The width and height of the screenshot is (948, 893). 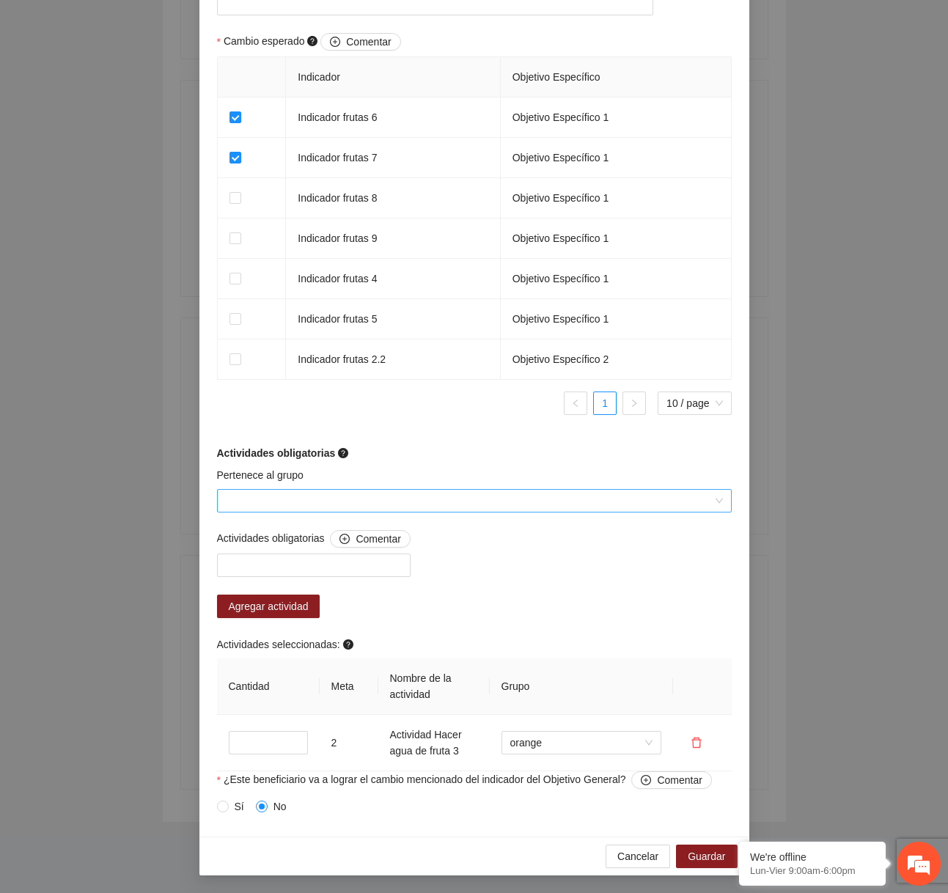 What do you see at coordinates (312, 42) in the screenshot?
I see `span: Cambio esperado` at bounding box center [312, 42].